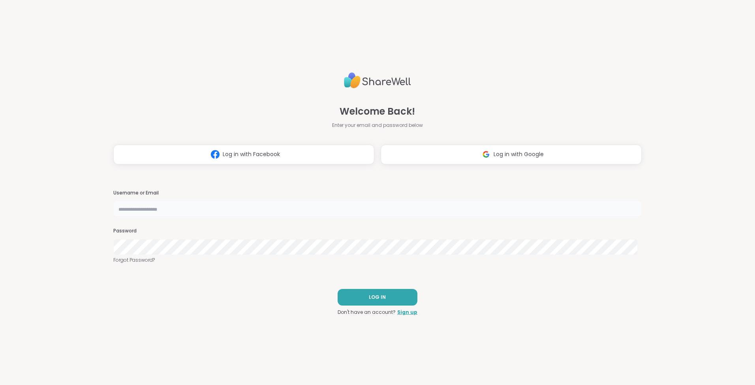 This screenshot has width=755, height=385. I want to click on h3: Password, so click(378, 231).